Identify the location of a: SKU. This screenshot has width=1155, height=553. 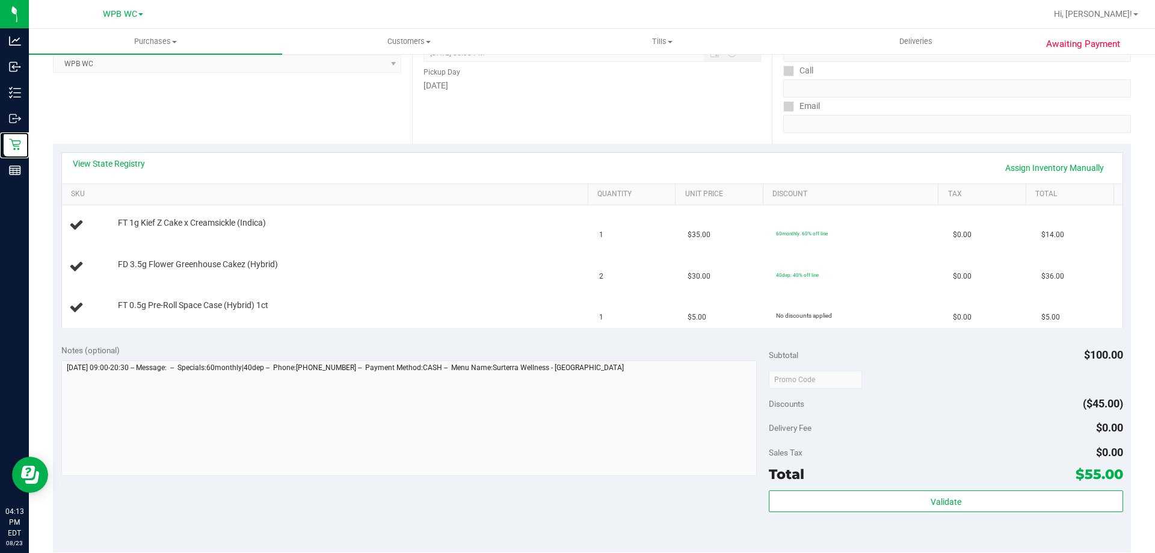
(327, 194).